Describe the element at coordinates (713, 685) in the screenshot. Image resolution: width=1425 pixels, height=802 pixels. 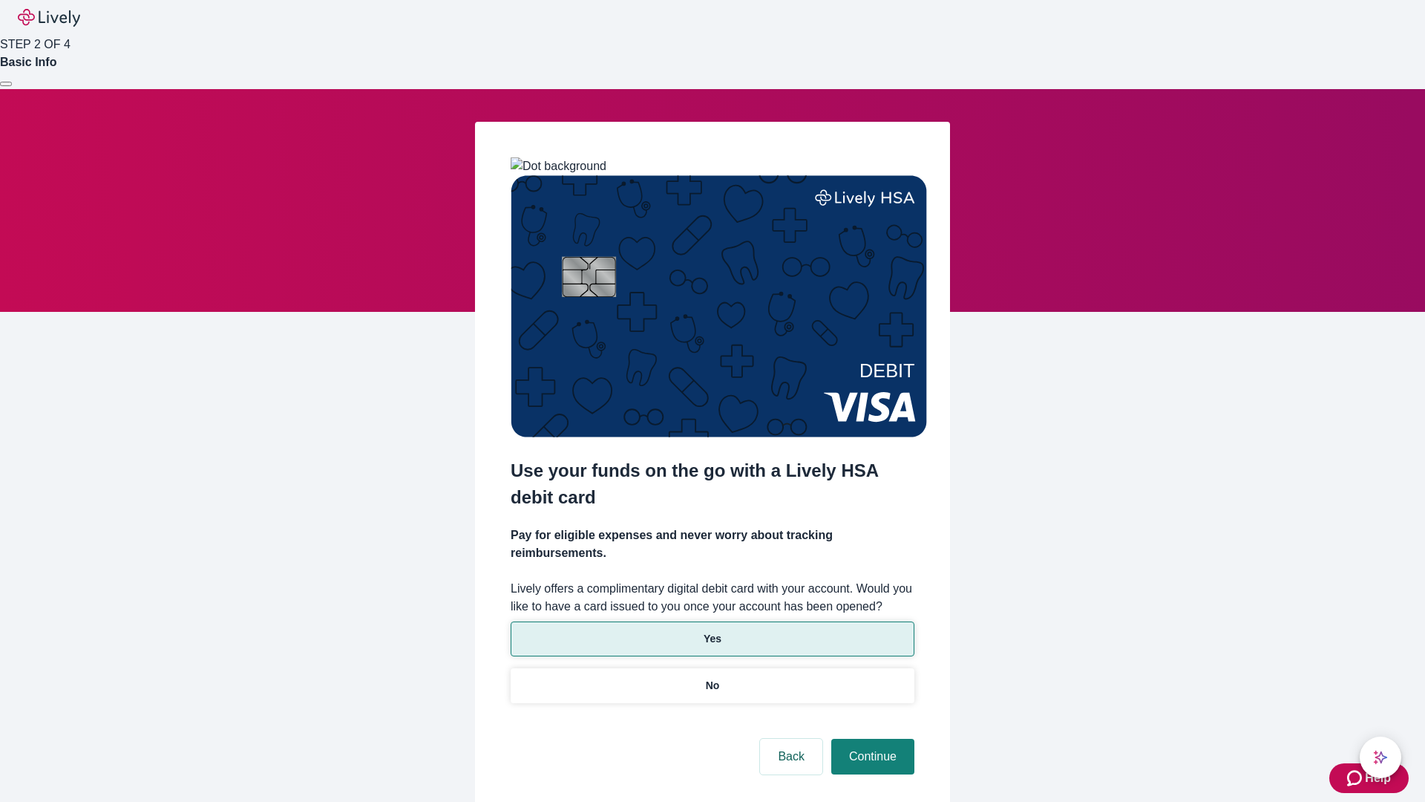
I see `button: No` at that location.